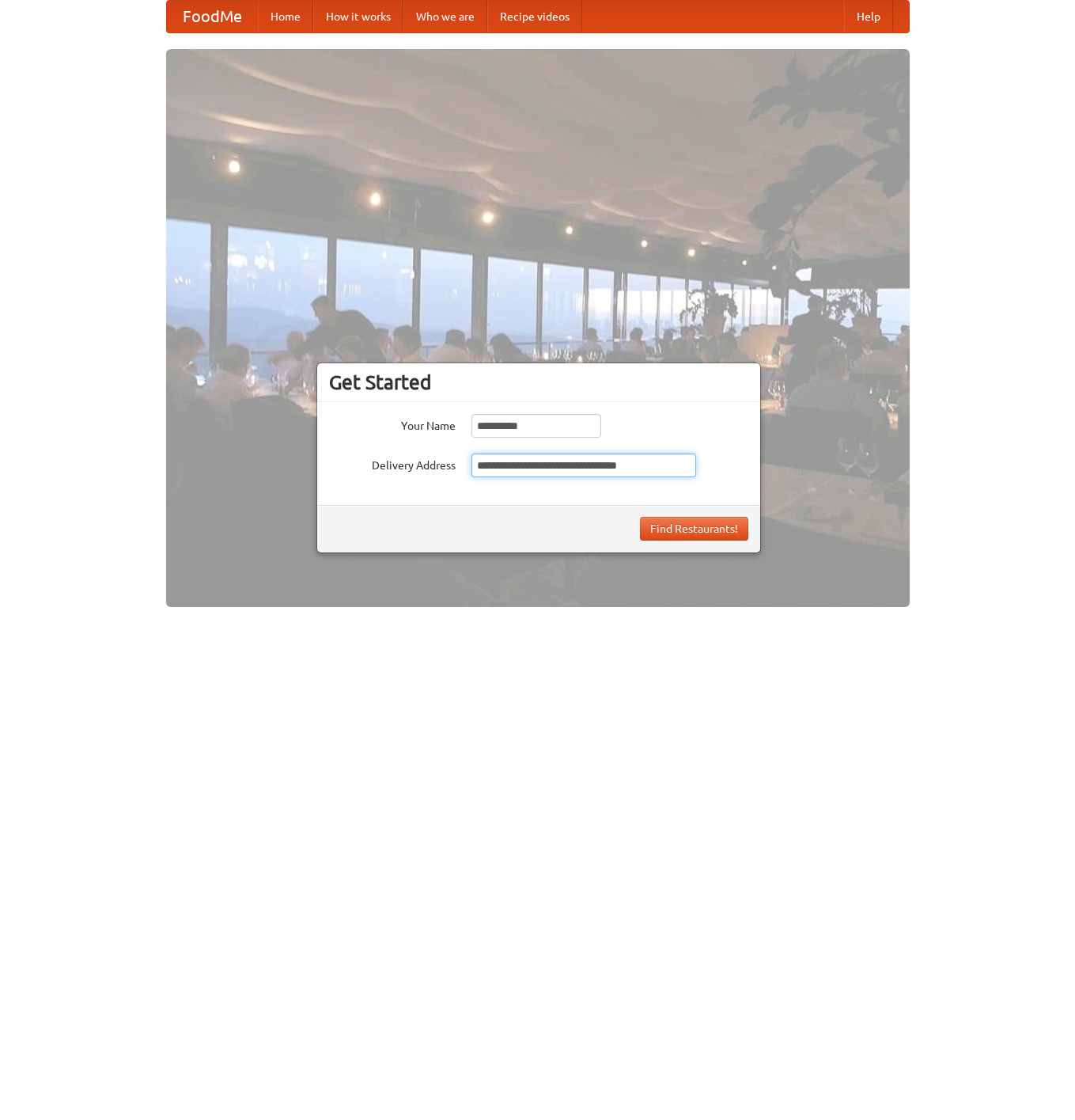  What do you see at coordinates (358, 16) in the screenshot?
I see `a: How it works` at bounding box center [358, 16].